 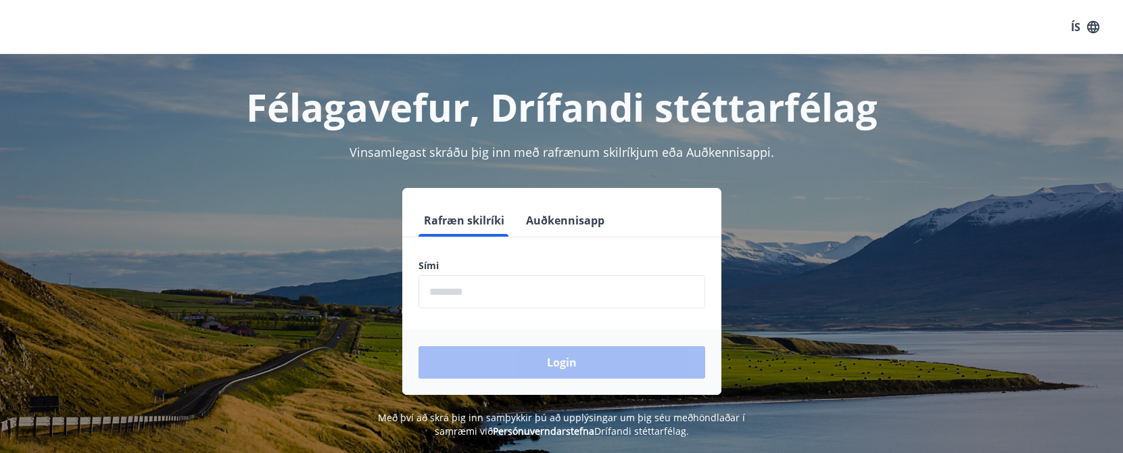 What do you see at coordinates (562, 107) in the screenshot?
I see `h1: Félagavefur, Drífandi stéttarfélag` at bounding box center [562, 107].